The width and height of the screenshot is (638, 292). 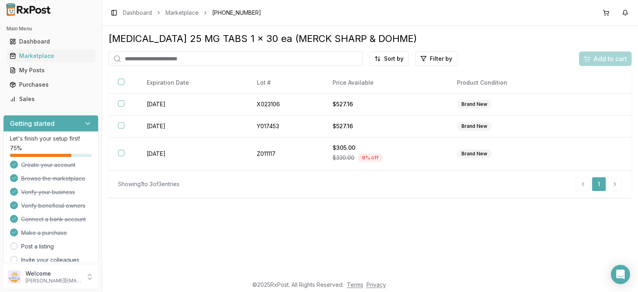 I want to click on span: Create your account, so click(x=48, y=165).